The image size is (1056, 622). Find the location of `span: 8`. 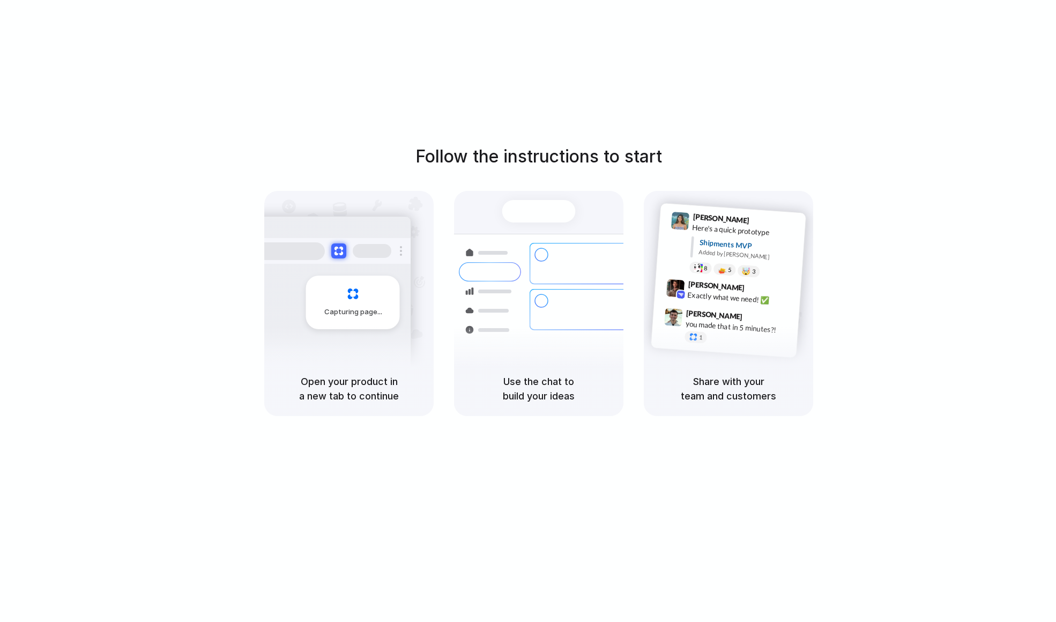

span: 8 is located at coordinates (705, 268).